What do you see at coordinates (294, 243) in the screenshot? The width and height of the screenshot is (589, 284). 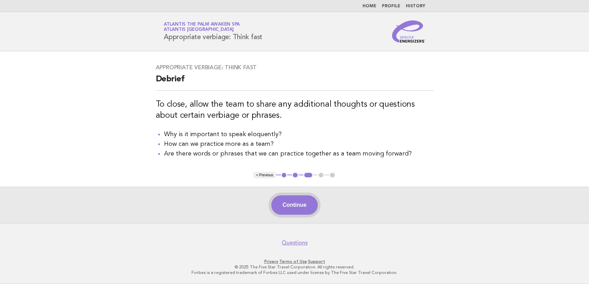 I see `a: Questions` at bounding box center [294, 243].